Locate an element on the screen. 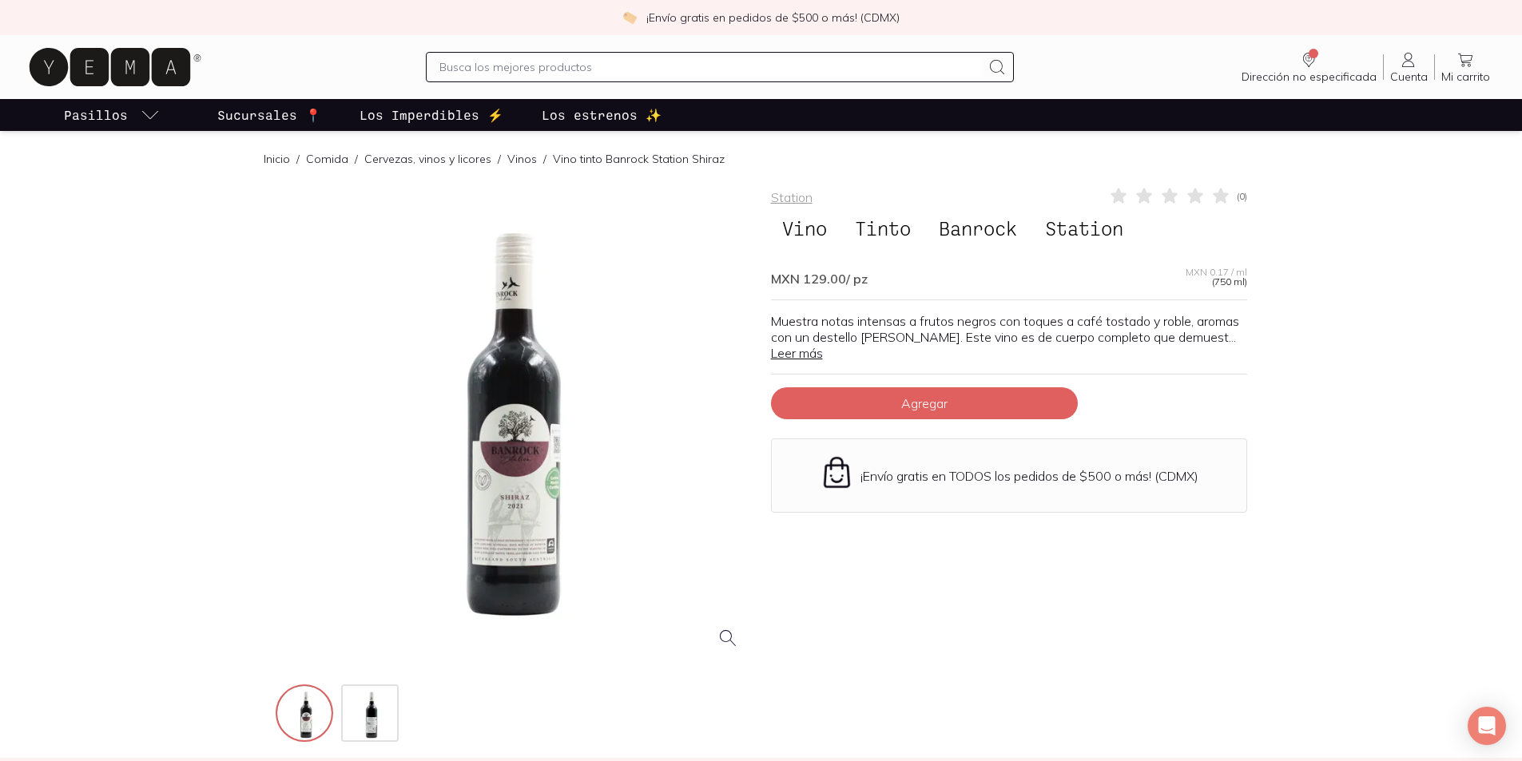 The image size is (1522, 761). span: Agregar is located at coordinates (924, 403).